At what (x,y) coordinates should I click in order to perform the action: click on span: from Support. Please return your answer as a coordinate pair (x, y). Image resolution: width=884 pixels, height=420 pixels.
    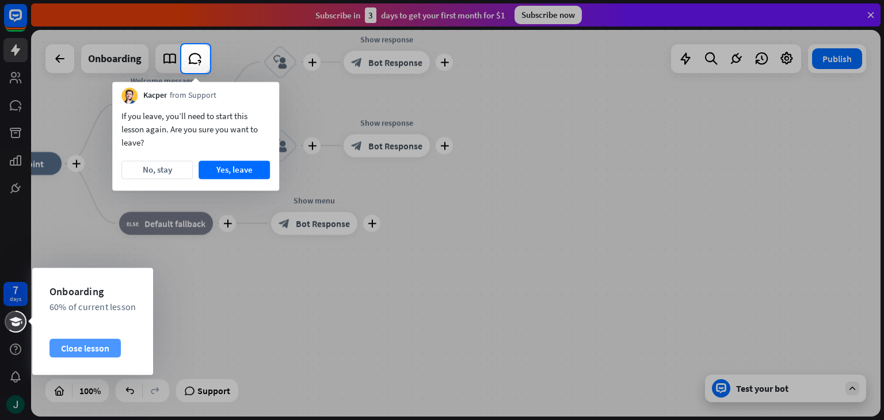
    Looking at the image, I should click on (193, 96).